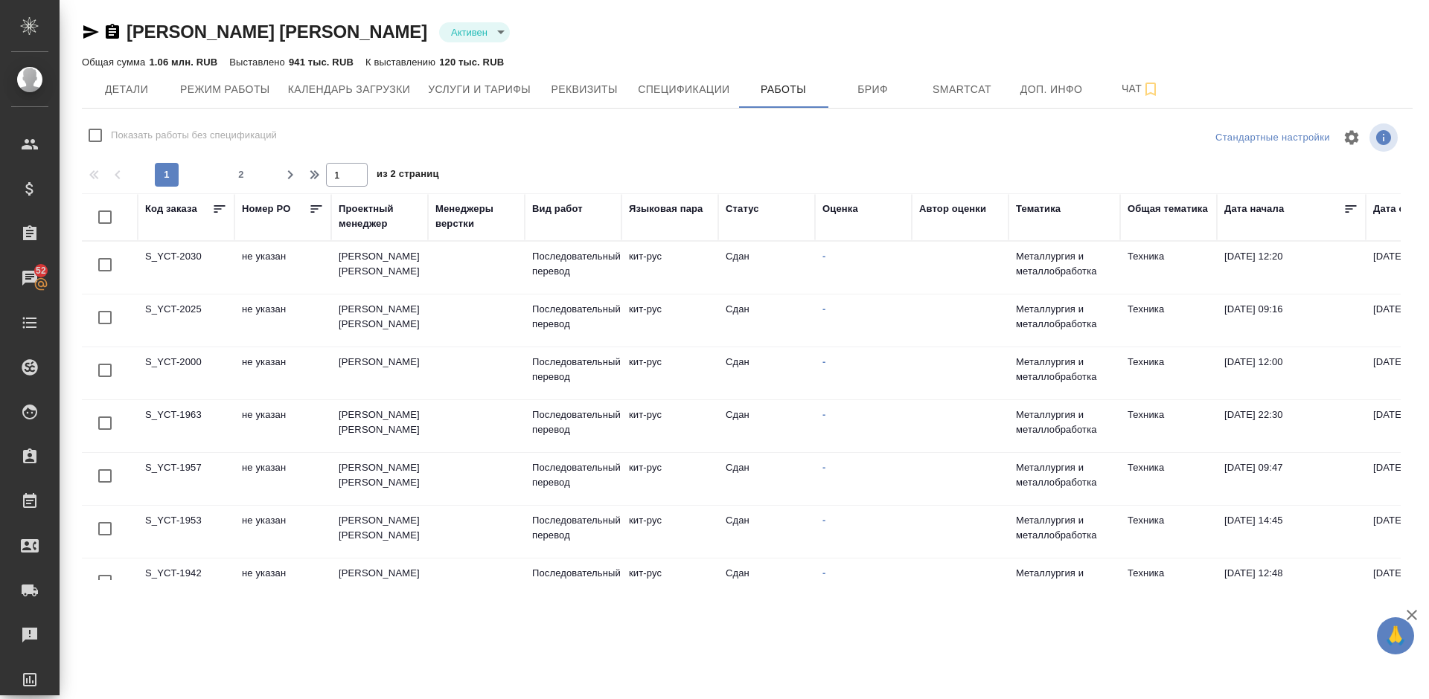 The height and width of the screenshot is (699, 1429). Describe the element at coordinates (952, 209) in the screenshot. I see `div: Автор оценки` at that location.